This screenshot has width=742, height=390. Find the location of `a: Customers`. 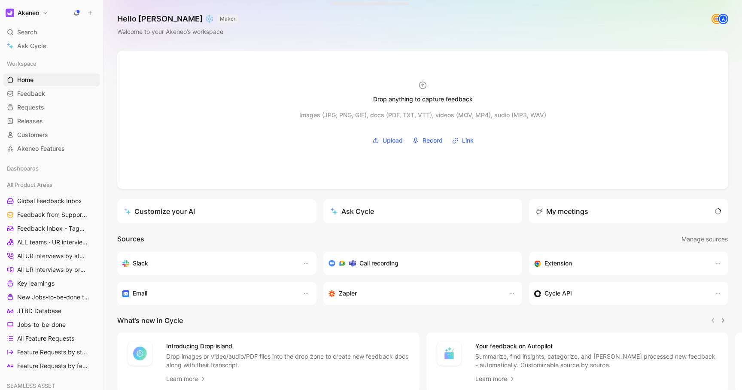

a: Customers is located at coordinates (52, 135).